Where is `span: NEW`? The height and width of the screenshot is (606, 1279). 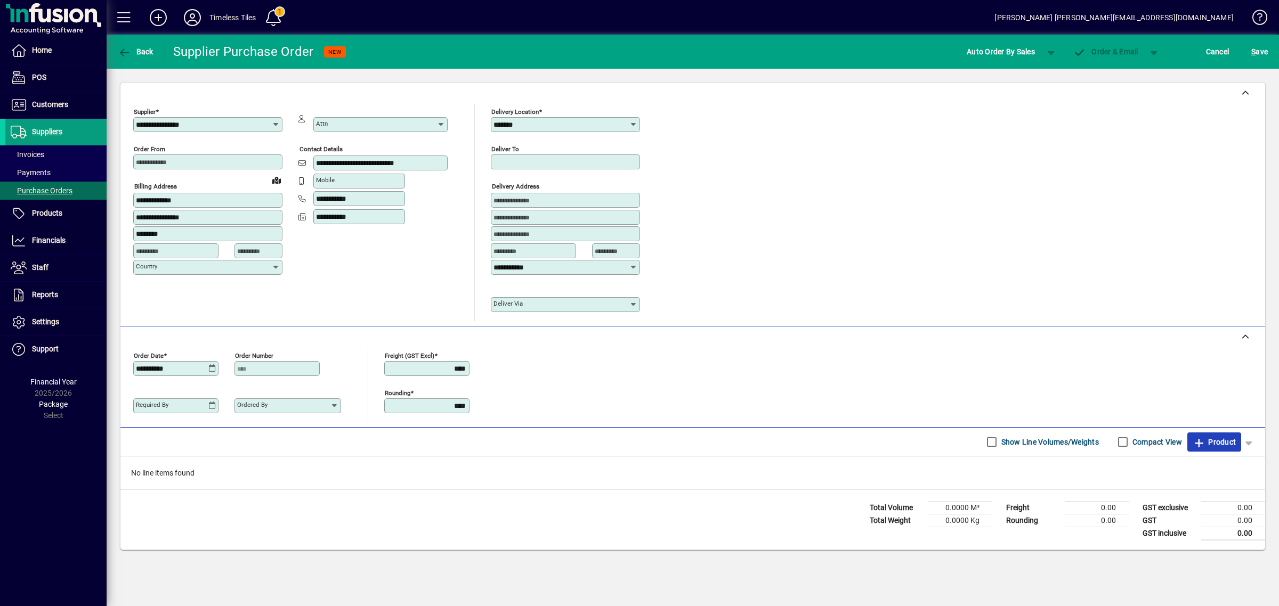
span: NEW is located at coordinates (335, 52).